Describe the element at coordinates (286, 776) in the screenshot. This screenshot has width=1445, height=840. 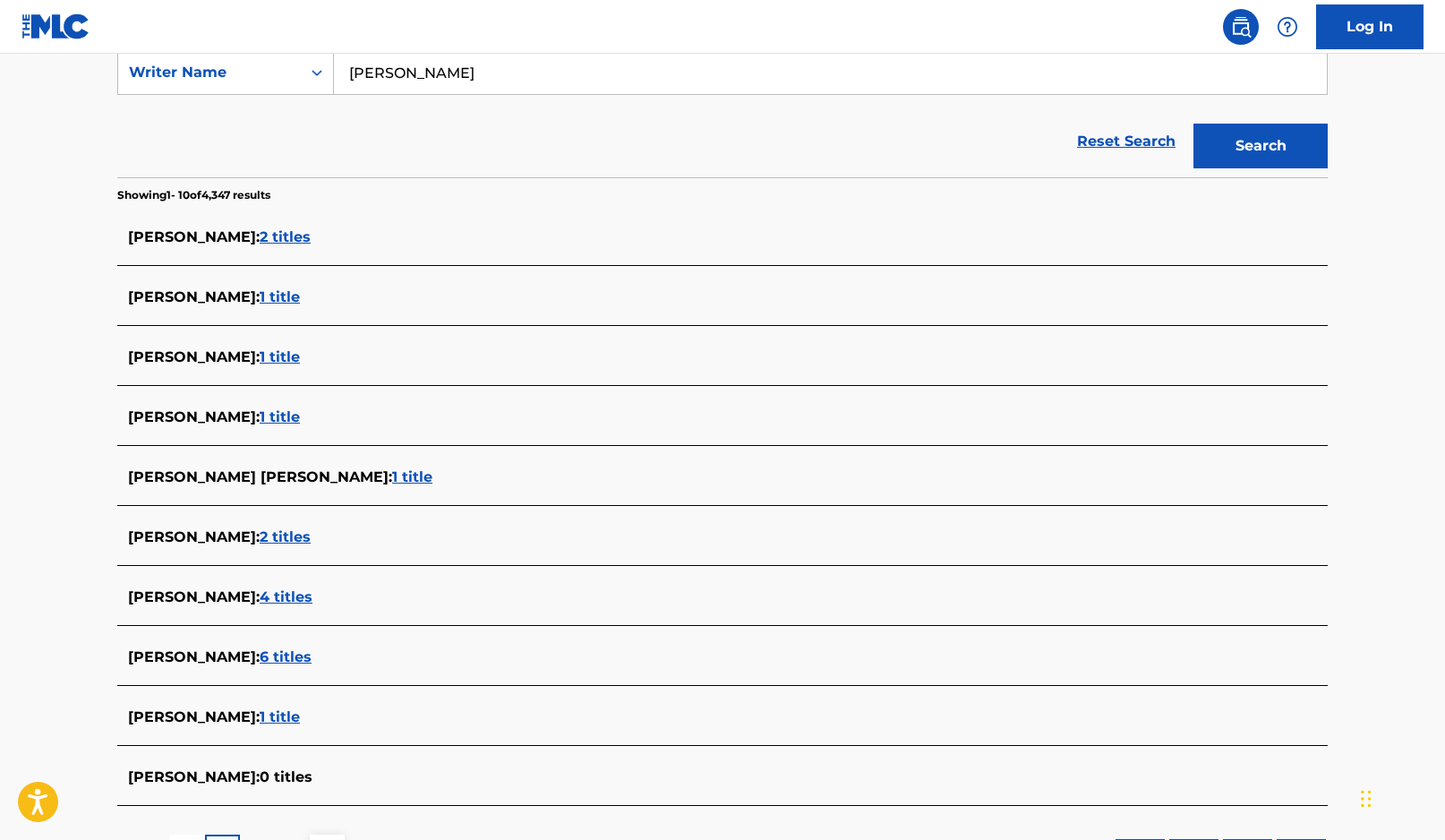
I see `span: 0 titles` at that location.